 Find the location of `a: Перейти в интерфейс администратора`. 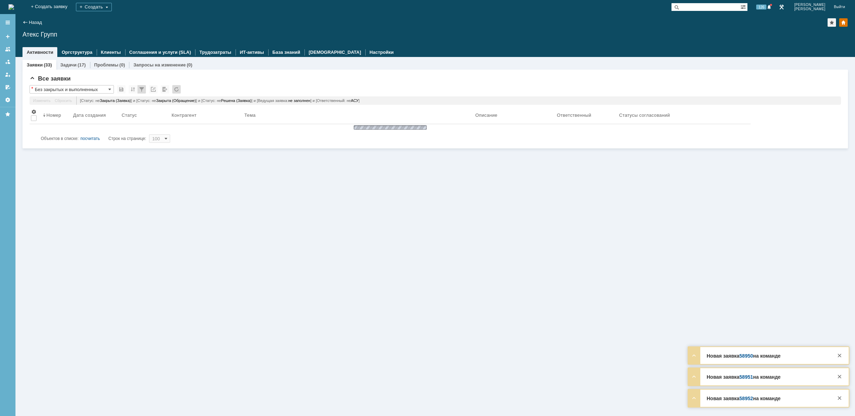

a: Перейти в интерфейс администратора is located at coordinates (782, 7).